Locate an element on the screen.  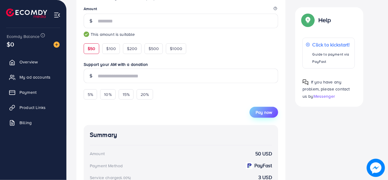
a: Payment is located at coordinates (33, 92).